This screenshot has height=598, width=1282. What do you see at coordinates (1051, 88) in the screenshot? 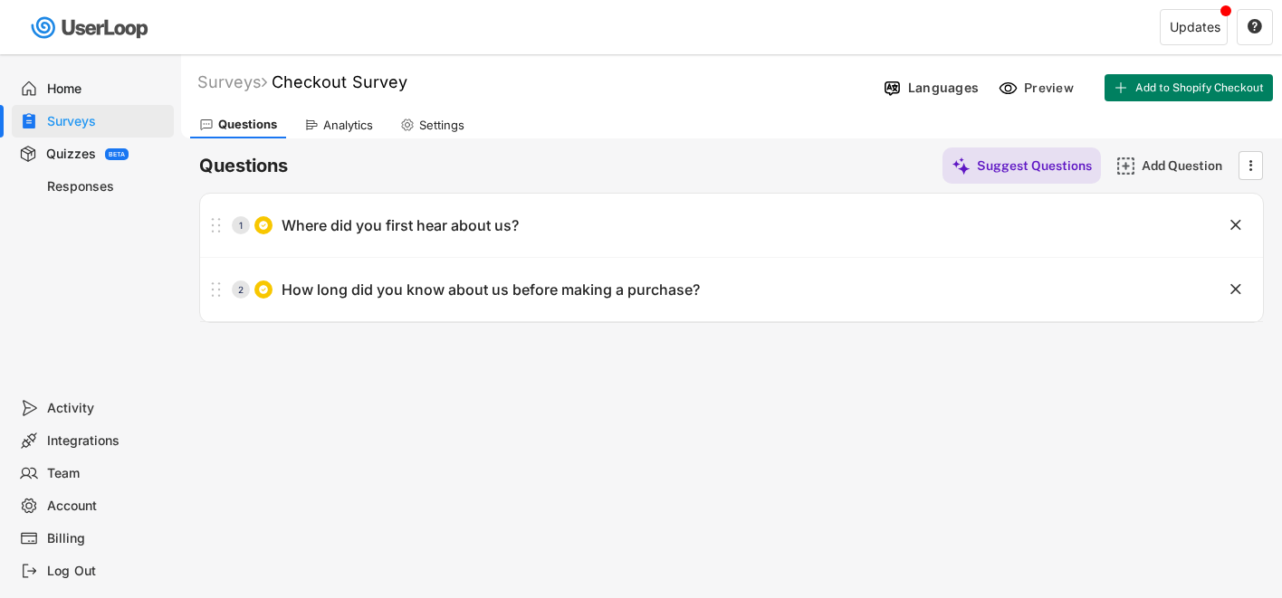
I see `div: Preview` at bounding box center [1051, 88].